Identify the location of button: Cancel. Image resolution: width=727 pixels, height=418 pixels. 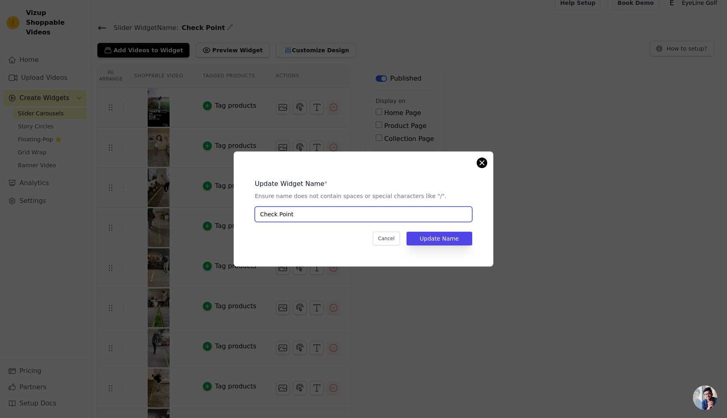
(386, 239).